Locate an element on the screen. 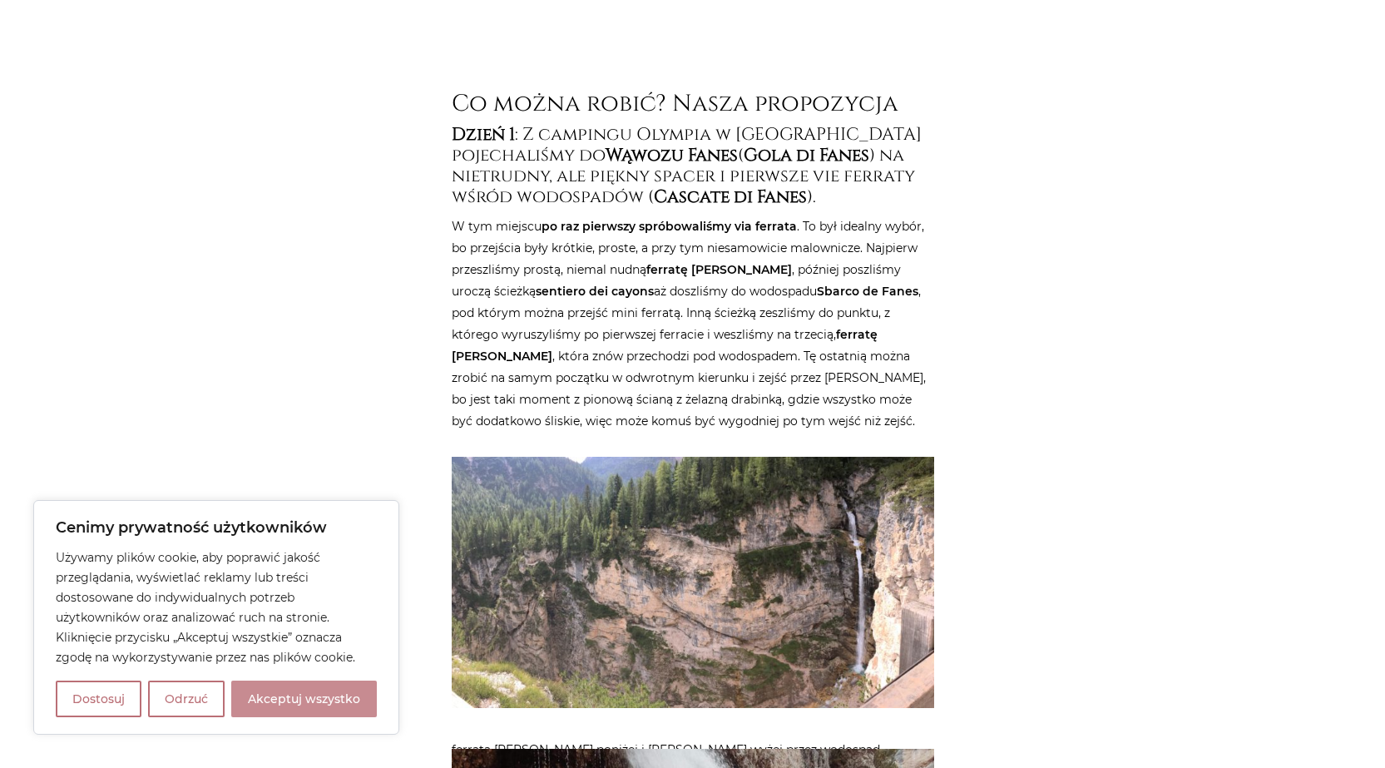 The height and width of the screenshot is (768, 1385). p: W tym miejscu . To był idealny wybór, bo przejścia były krótkie, proste, a przy tym niesamowicie ... is located at coordinates (693, 324).